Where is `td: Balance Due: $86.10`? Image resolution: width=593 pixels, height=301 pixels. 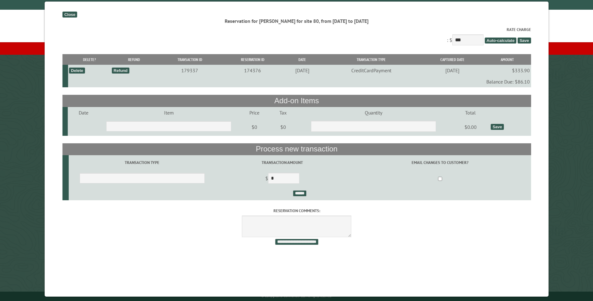
td: Balance Due: $86.10 is located at coordinates (299, 82).